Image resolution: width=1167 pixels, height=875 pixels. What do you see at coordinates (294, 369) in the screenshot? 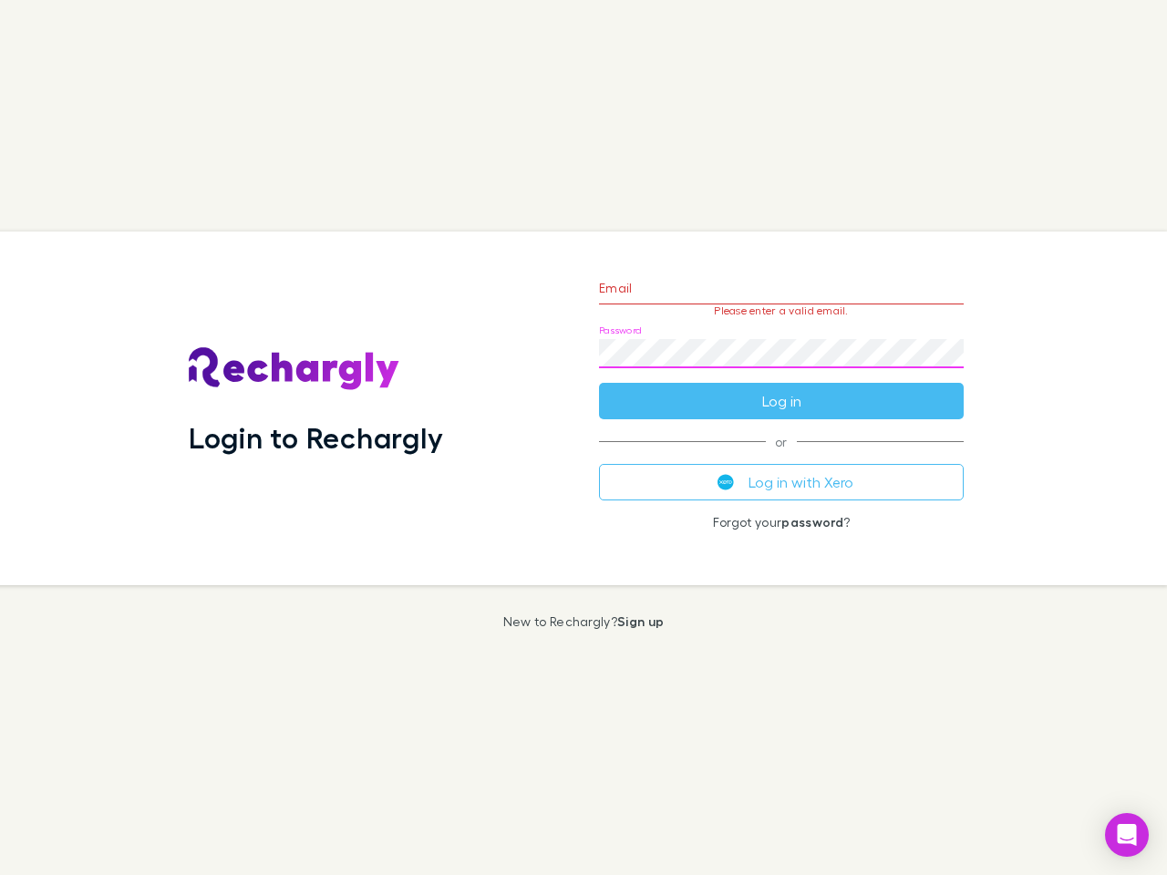
I see `img: Rechargly's Logo` at bounding box center [294, 369].